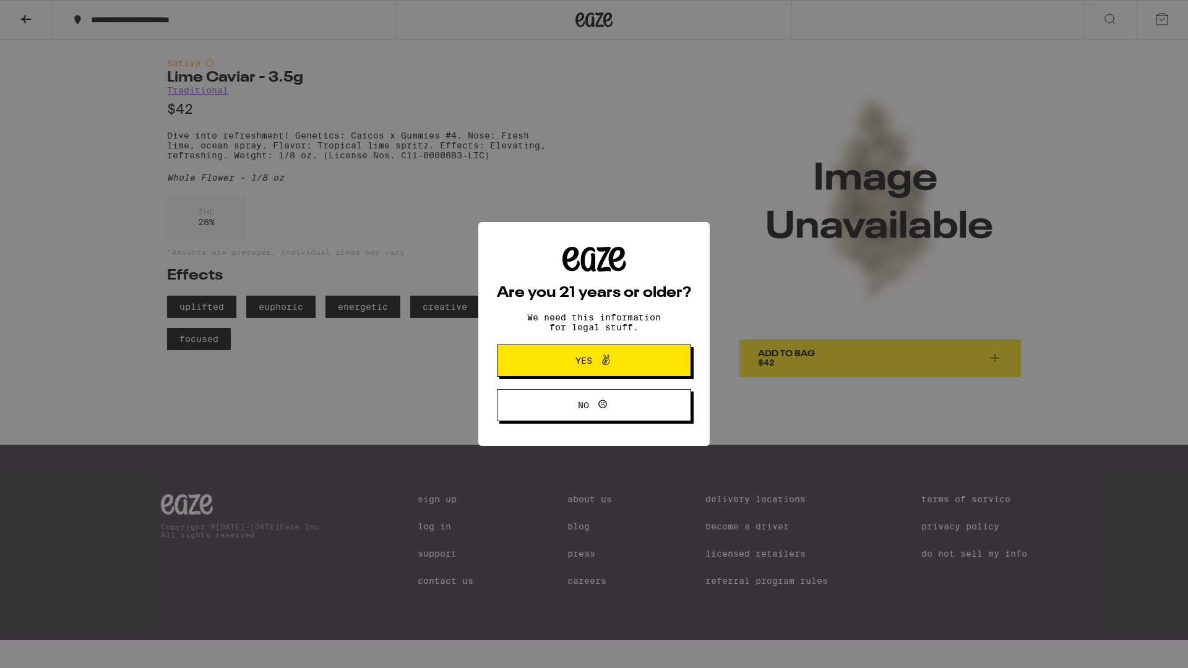 The image size is (1188, 668). I want to click on button: Yes, so click(594, 361).